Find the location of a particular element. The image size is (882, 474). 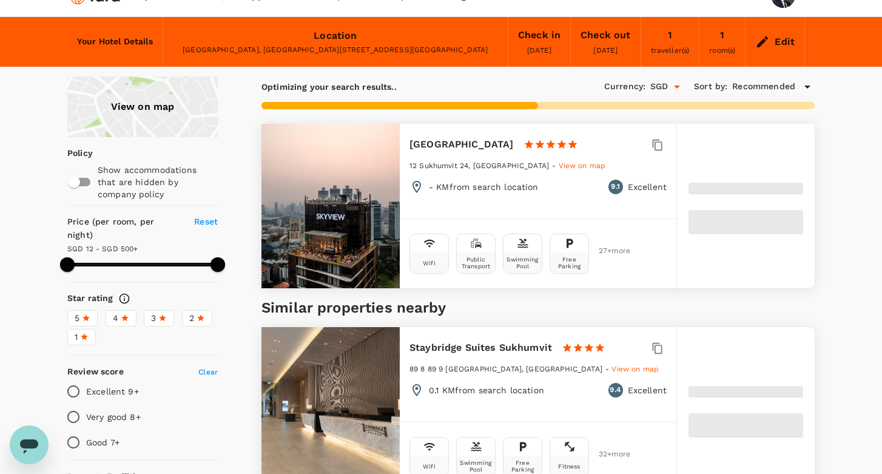

h5: Similar properties nearby is located at coordinates (538, 308).